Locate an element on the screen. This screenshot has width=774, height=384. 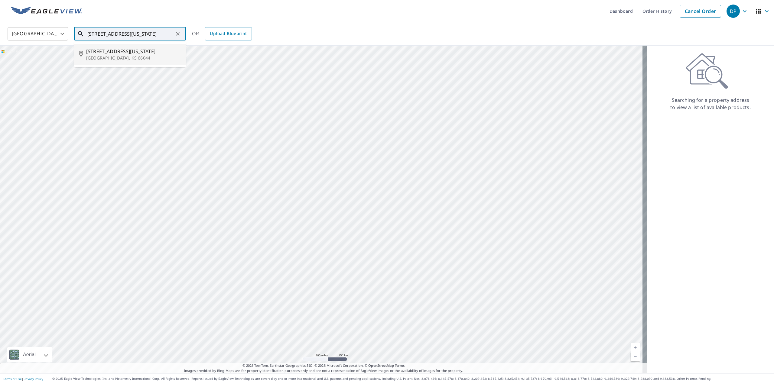
a: Cancel Order is located at coordinates (700, 11).